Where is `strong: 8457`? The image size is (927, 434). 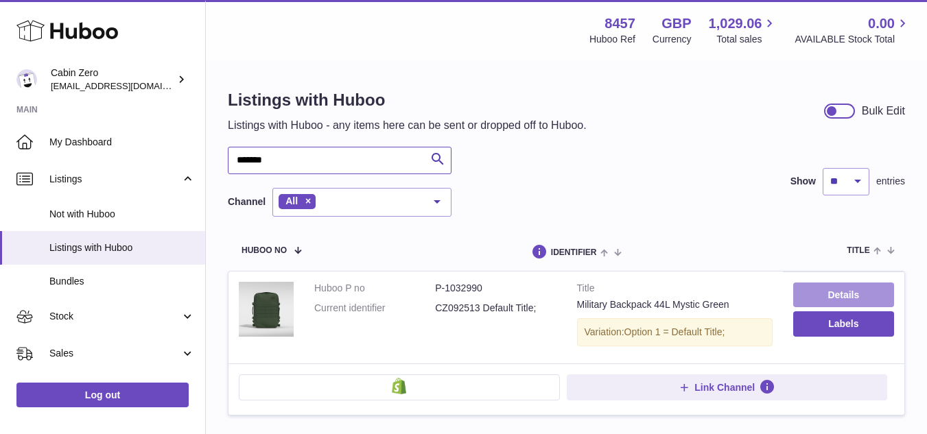 strong: 8457 is located at coordinates (619, 23).